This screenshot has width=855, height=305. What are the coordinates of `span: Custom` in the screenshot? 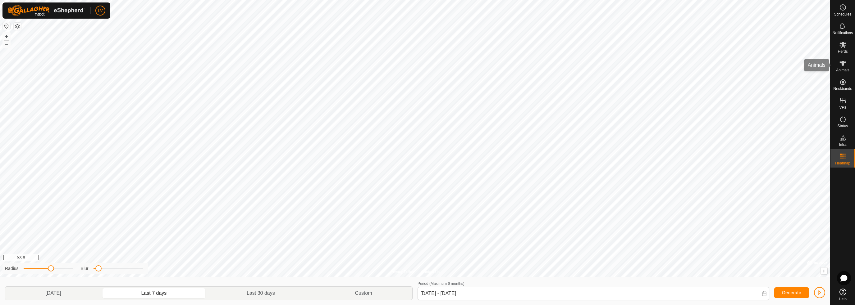 It's located at (364, 294).